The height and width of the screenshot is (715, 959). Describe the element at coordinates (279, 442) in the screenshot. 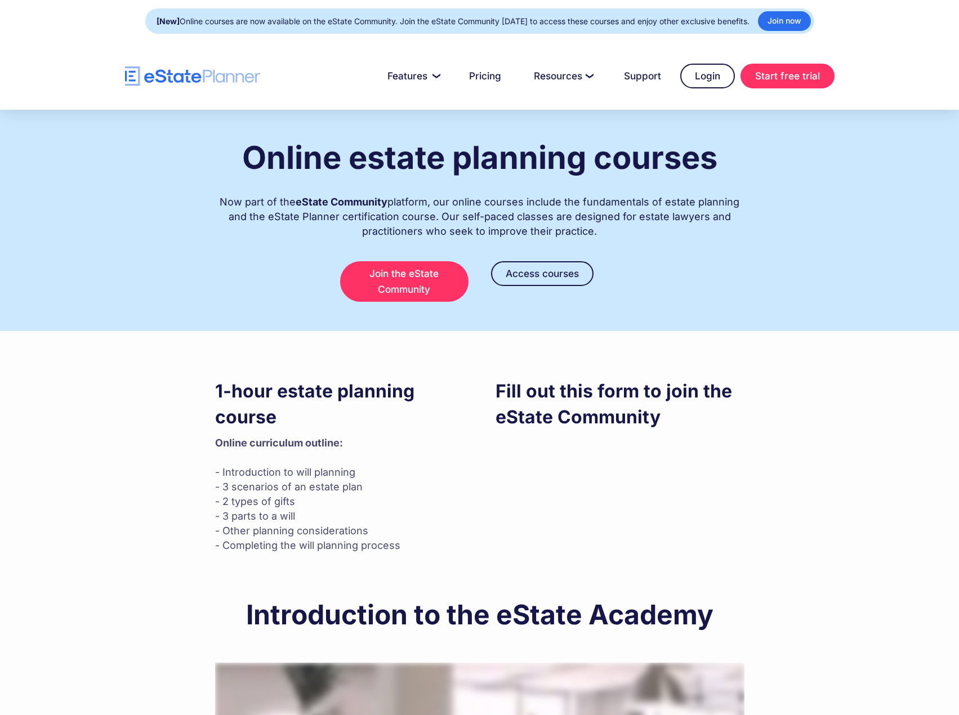

I see `strong: Online curriculum outline: ‍` at that location.